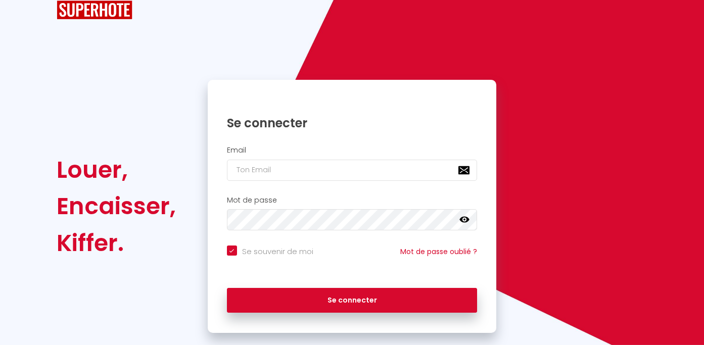 This screenshot has width=704, height=345. Describe the element at coordinates (116, 170) in the screenshot. I see `div: Louer,` at that location.